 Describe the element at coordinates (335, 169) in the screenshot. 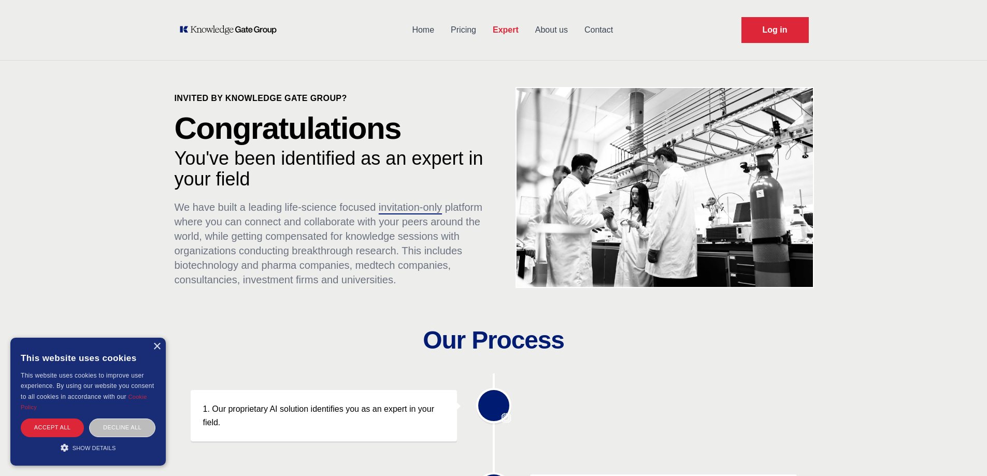

I see `p: You've been identified as an expert in your field` at that location.